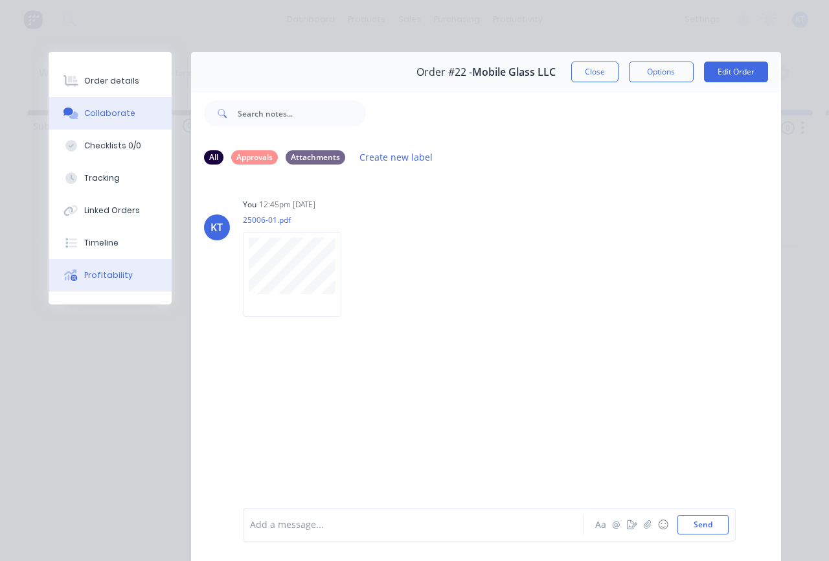 The image size is (829, 561). Describe the element at coordinates (110, 81) in the screenshot. I see `button: Order details` at that location.